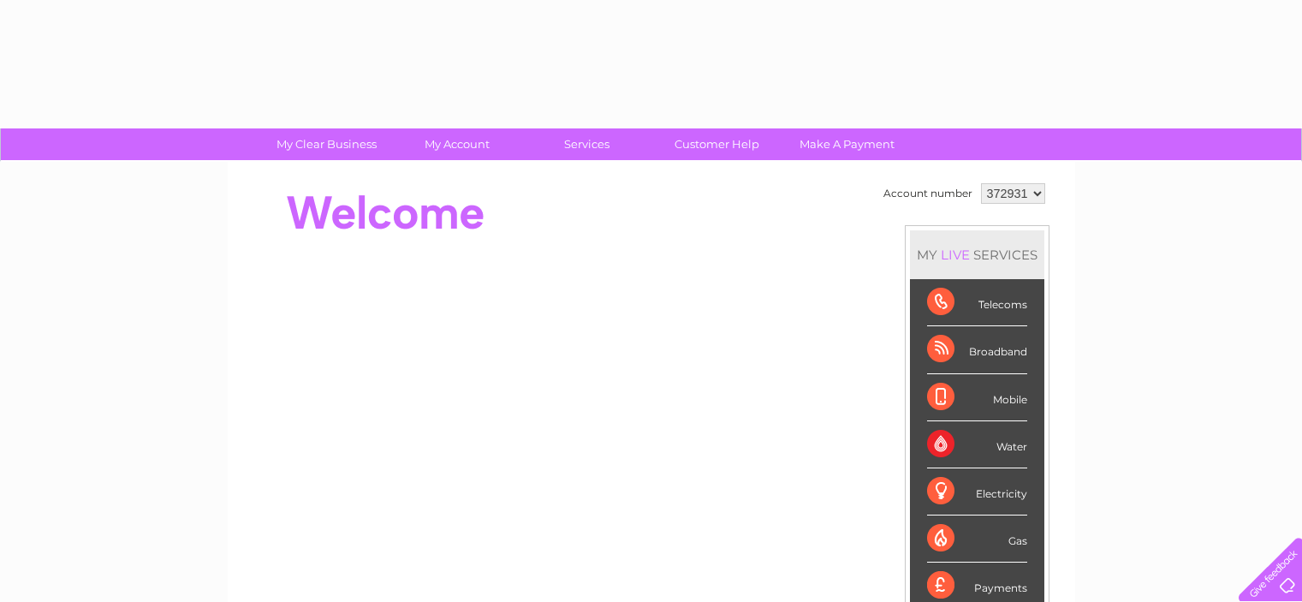  What do you see at coordinates (976, 254) in the screenshot?
I see `div: MY SERVICES` at bounding box center [976, 254].